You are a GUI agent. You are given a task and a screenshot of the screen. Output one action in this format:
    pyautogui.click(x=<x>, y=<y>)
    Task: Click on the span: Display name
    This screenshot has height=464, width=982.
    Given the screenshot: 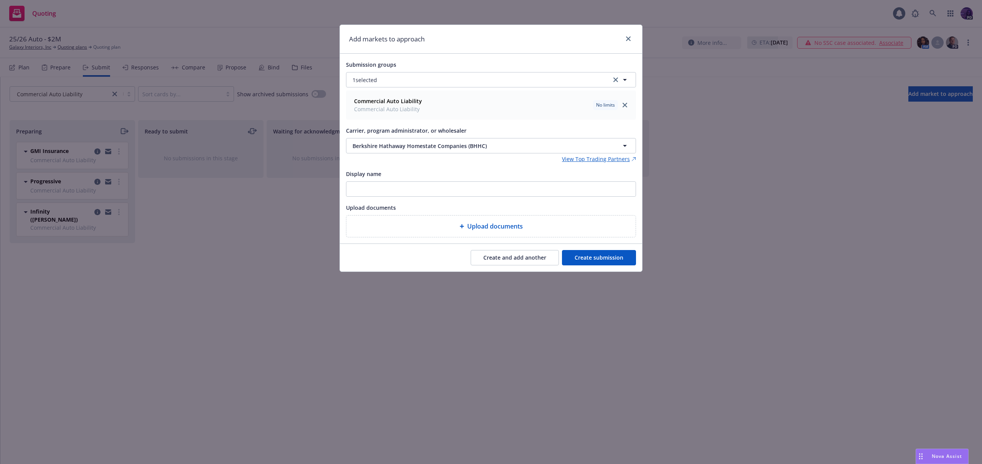 What is the action you would take?
    pyautogui.click(x=364, y=174)
    